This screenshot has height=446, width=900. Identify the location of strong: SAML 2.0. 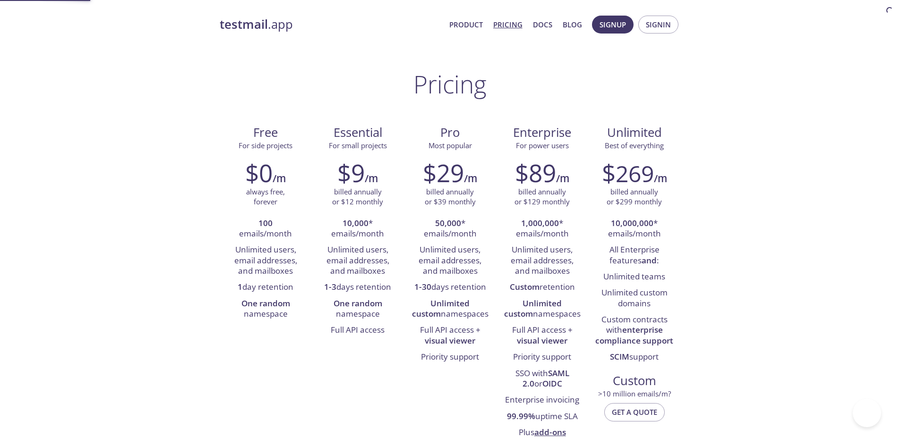
(545, 378).